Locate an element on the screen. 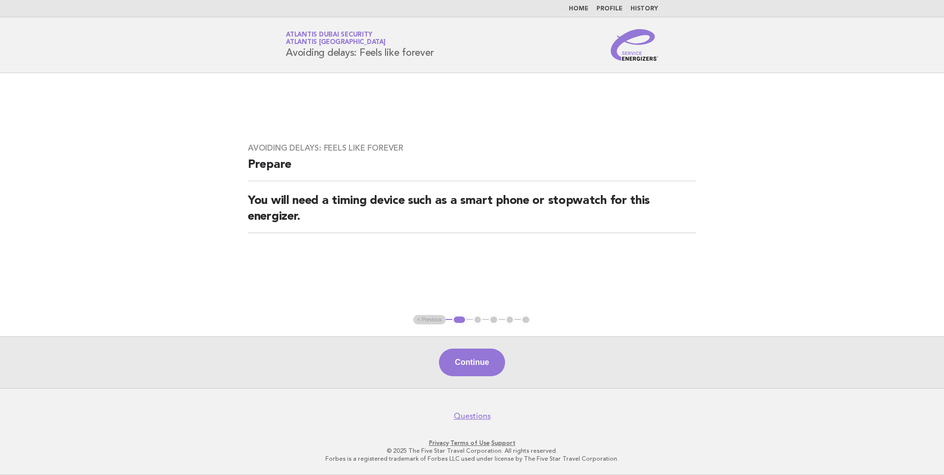 The width and height of the screenshot is (944, 475). a: Terms of Use is located at coordinates (470, 443).